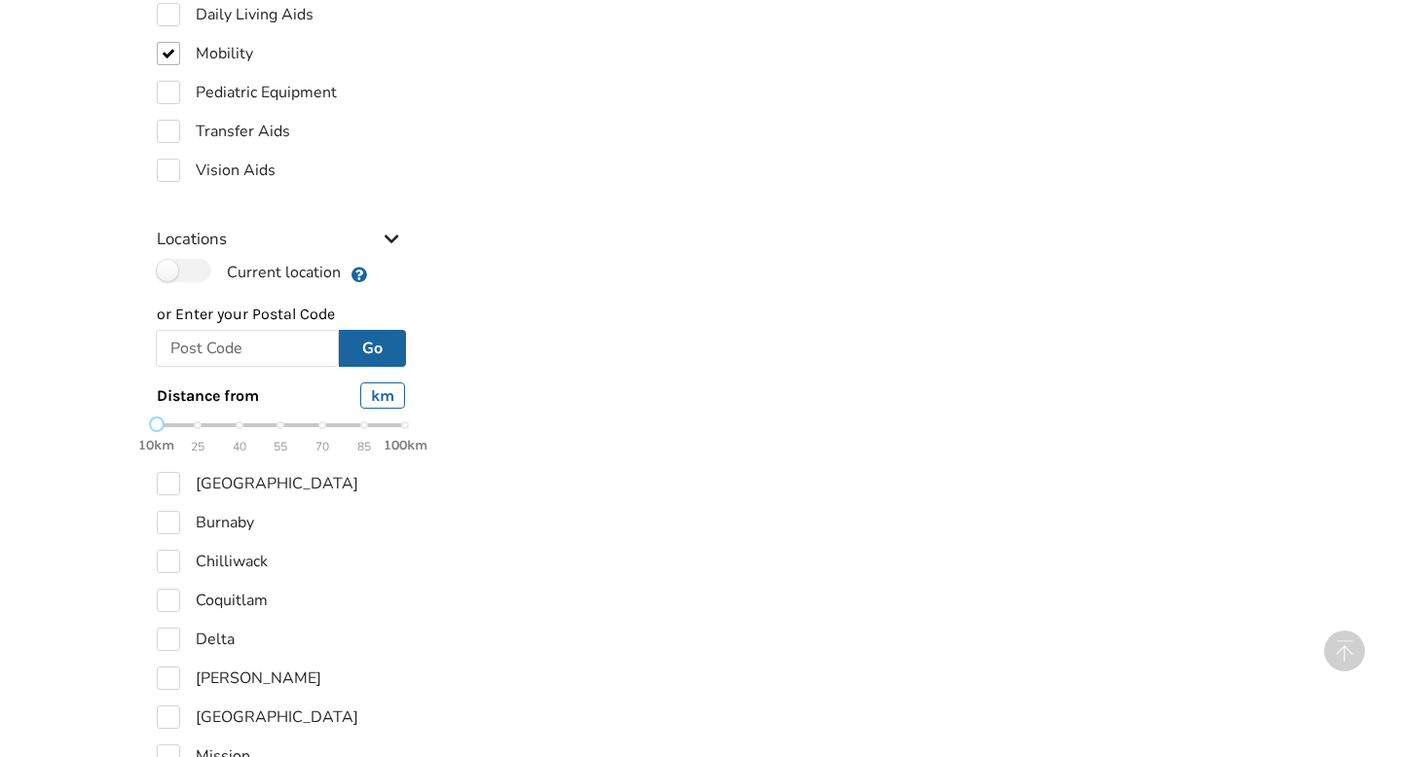  I want to click on span: 25, so click(198, 447).